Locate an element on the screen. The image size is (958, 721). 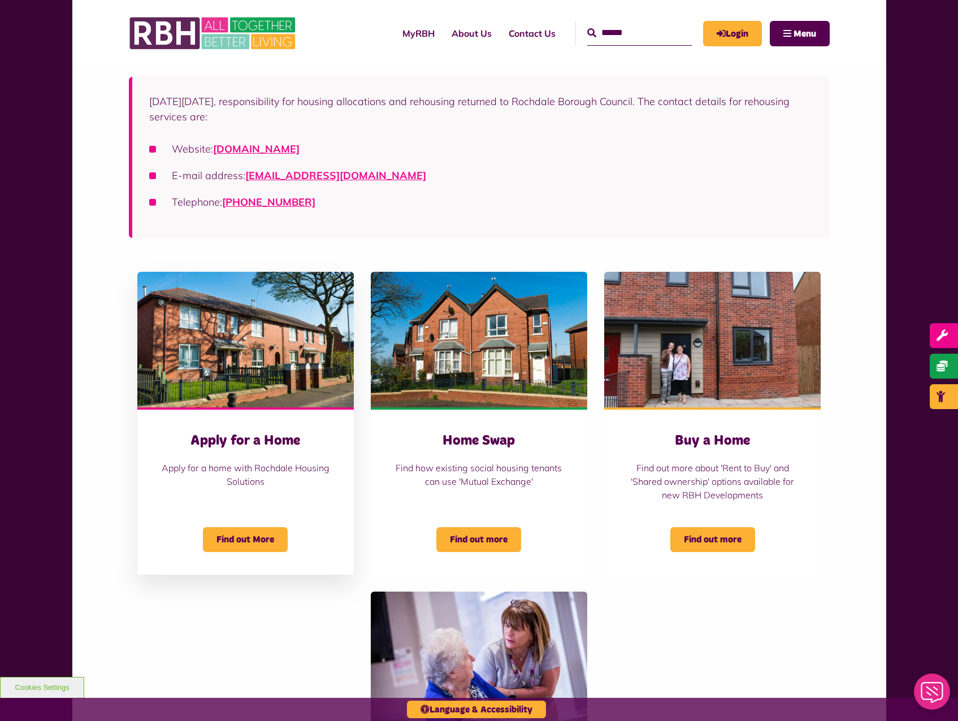
h3: Apply for a Home is located at coordinates (245, 441).